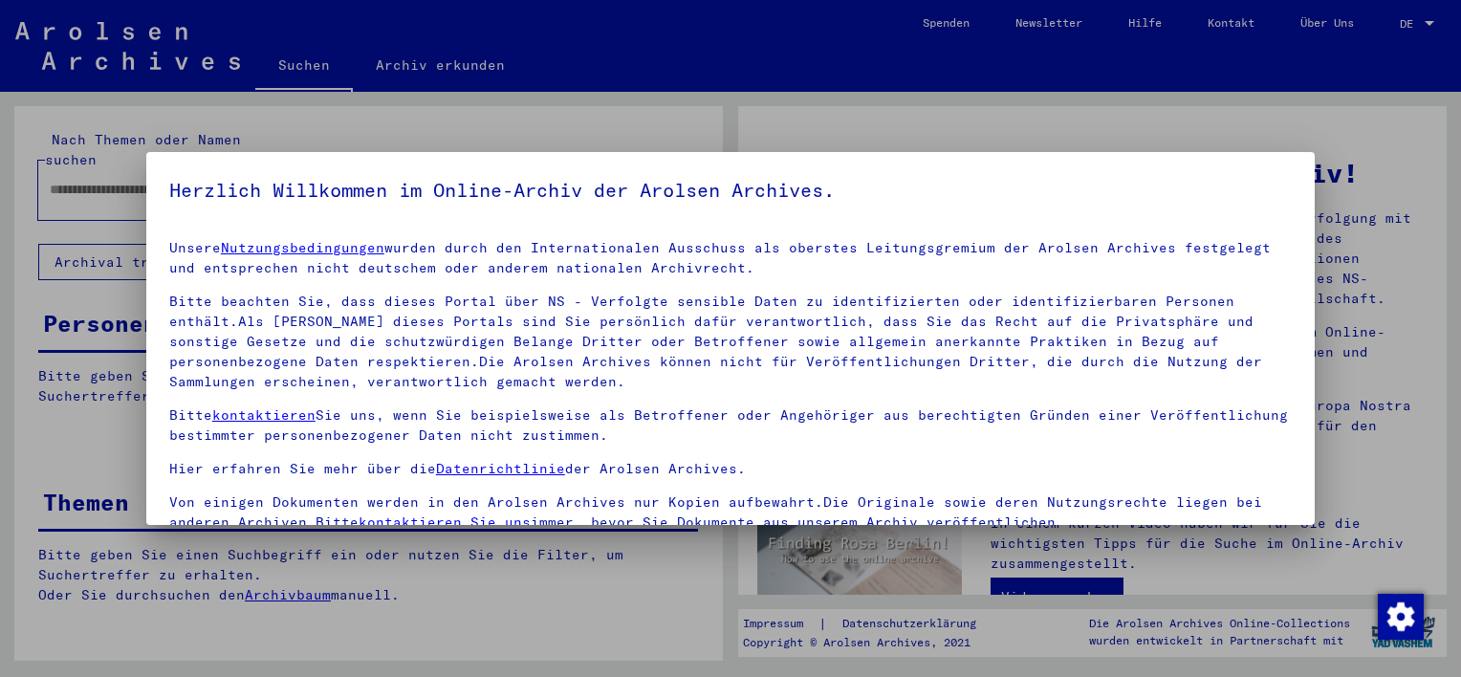 This screenshot has width=1461, height=677. What do you see at coordinates (731, 512) in the screenshot?
I see `p: Von einigen Dokumenten werden in den Arolsen Archives nur Kopien aufbewahrt.Die Originale sowie d...` at bounding box center [731, 512].